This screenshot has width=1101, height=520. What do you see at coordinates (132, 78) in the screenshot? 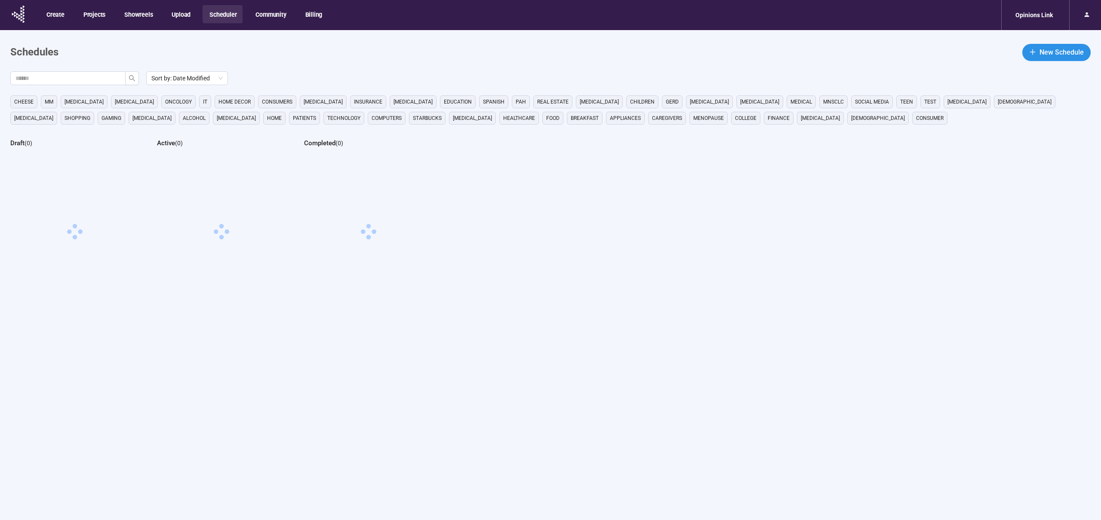
I see `button: search` at bounding box center [132, 78].